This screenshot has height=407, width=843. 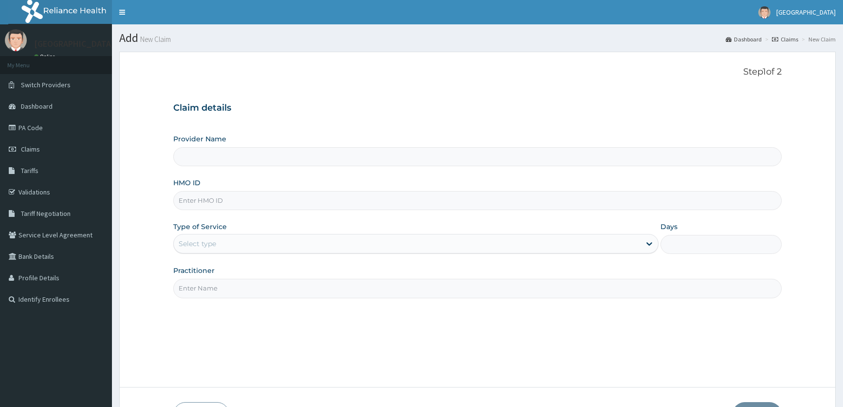 What do you see at coordinates (197, 243) in the screenshot?
I see `div: Select type` at bounding box center [197, 243].